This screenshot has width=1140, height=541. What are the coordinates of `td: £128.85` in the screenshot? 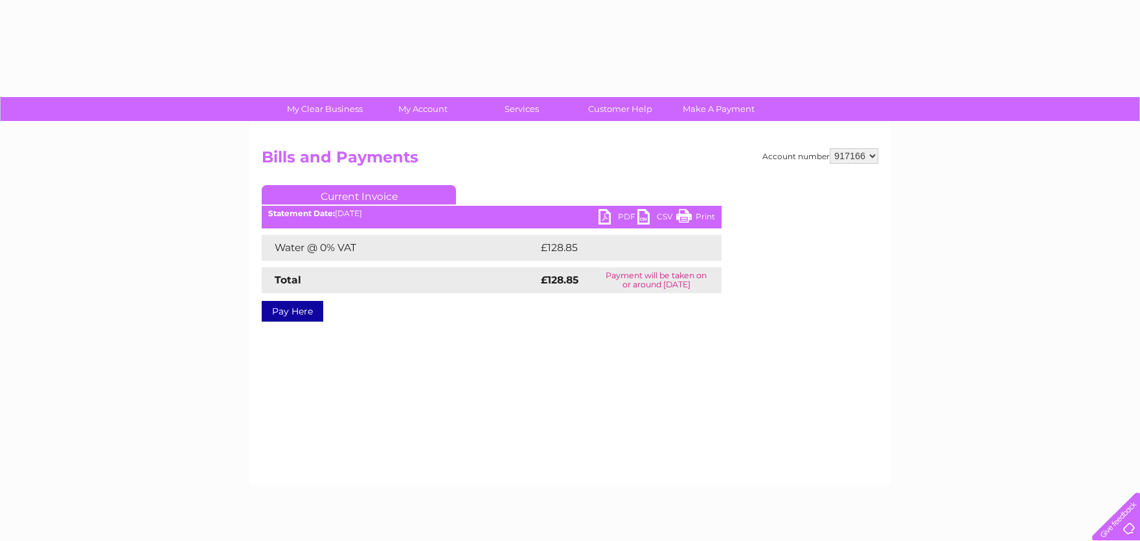 It's located at (617, 248).